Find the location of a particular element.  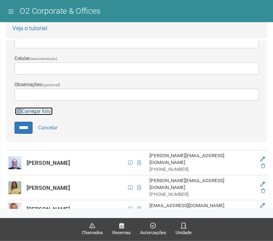

a: Unidade is located at coordinates (184, 229).